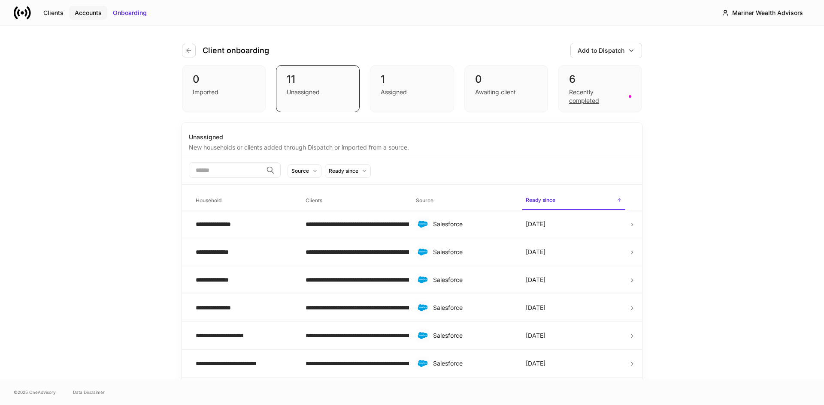  I want to click on div: Onboarding, so click(130, 13).